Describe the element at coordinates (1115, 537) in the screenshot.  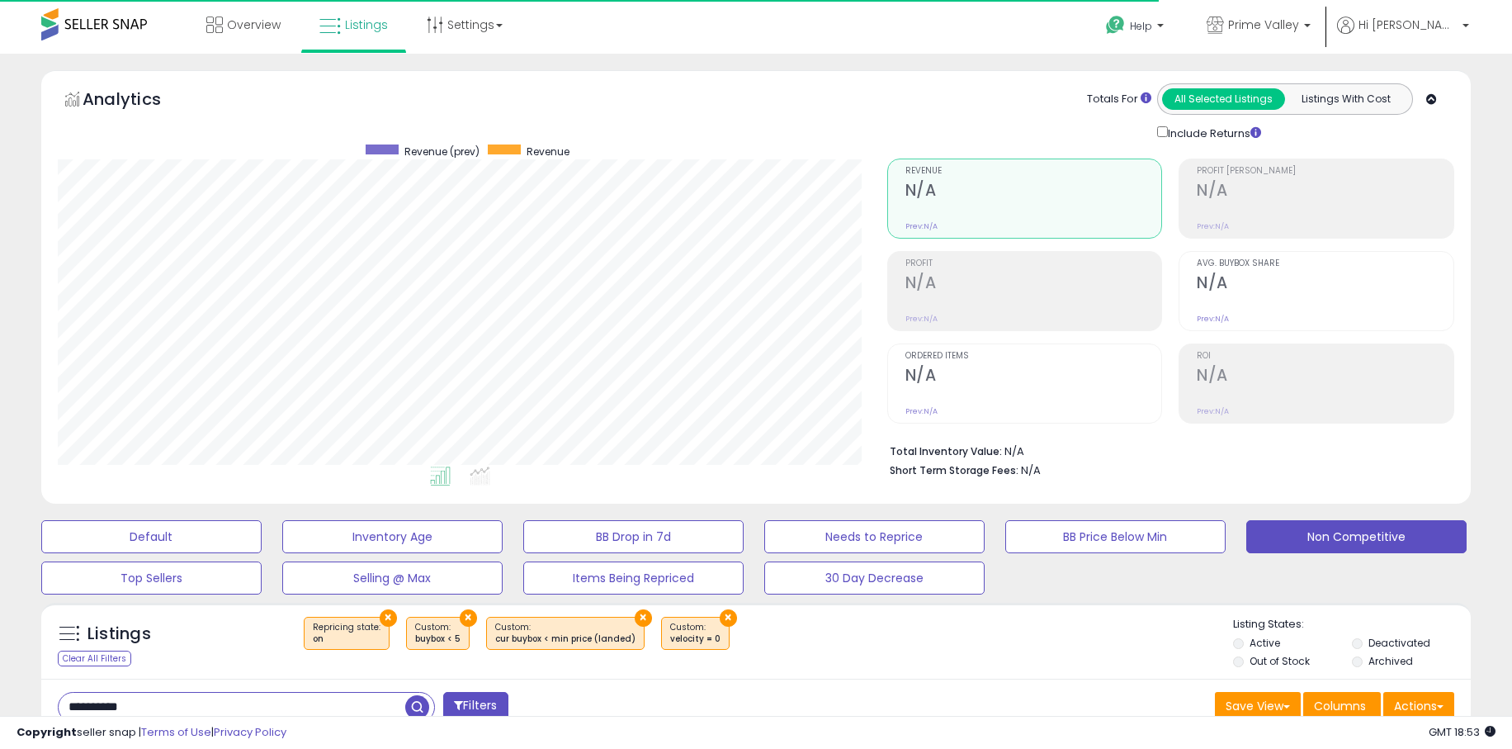
I see `button: BB Price Below Min` at that location.